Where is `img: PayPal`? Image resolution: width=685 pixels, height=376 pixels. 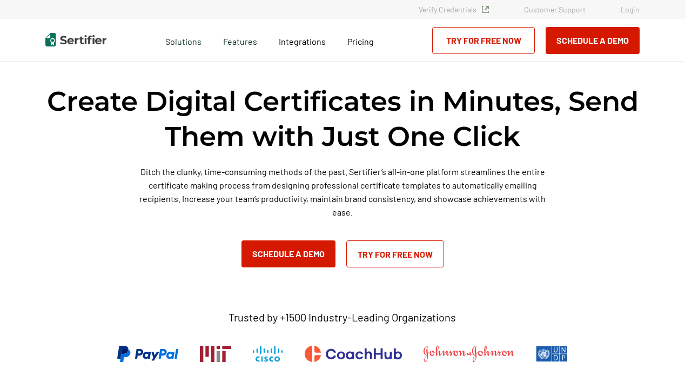 img: PayPal is located at coordinates (147, 354).